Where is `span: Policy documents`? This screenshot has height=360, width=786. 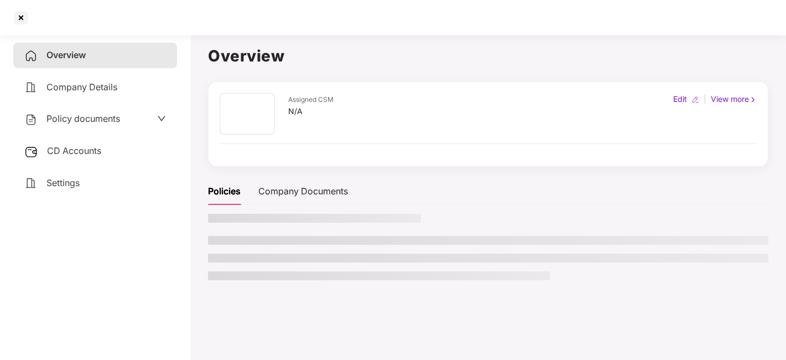 span: Policy documents is located at coordinates (83, 118).